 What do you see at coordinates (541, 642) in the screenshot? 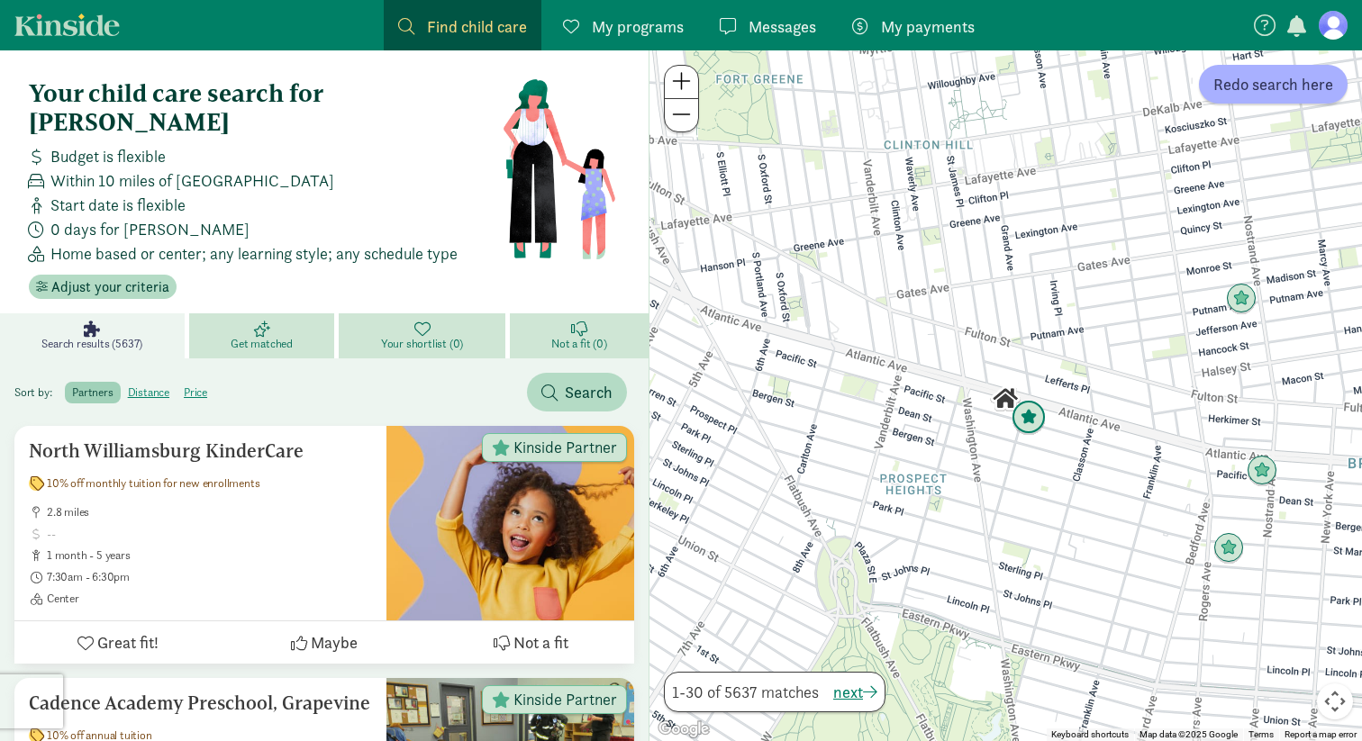
I see `span: Not a fit` at bounding box center [541, 642].